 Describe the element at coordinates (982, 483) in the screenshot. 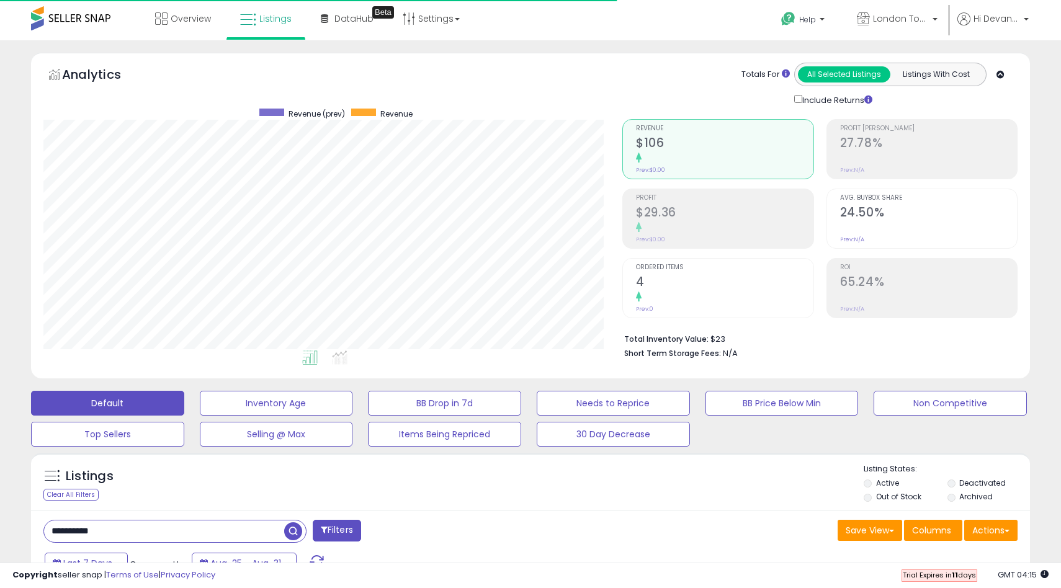

I see `label: Deactivated` at that location.